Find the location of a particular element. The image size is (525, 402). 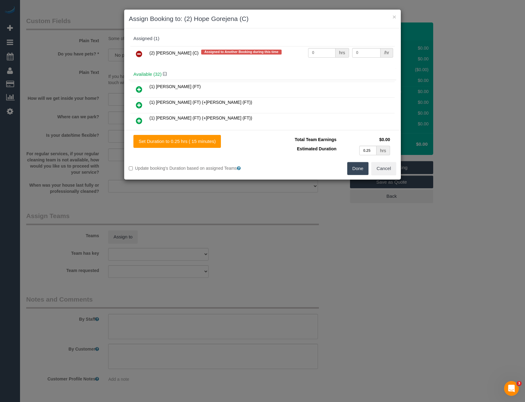

td: $0.00 is located at coordinates (365, 139).